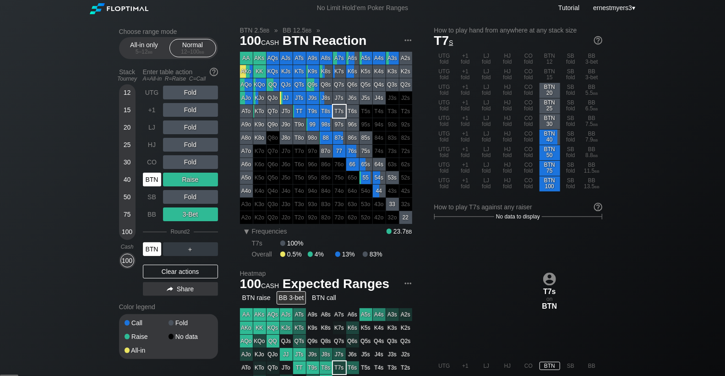 The width and height of the screenshot is (725, 376). Describe the element at coordinates (352, 138) in the screenshot. I see `div: 86s` at that location.